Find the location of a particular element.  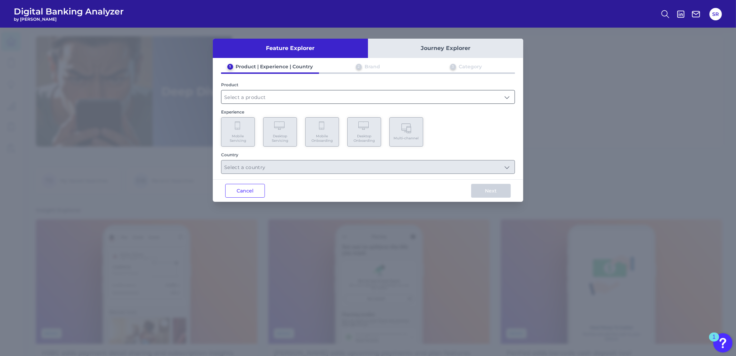

input: Select a country is located at coordinates (368, 167).